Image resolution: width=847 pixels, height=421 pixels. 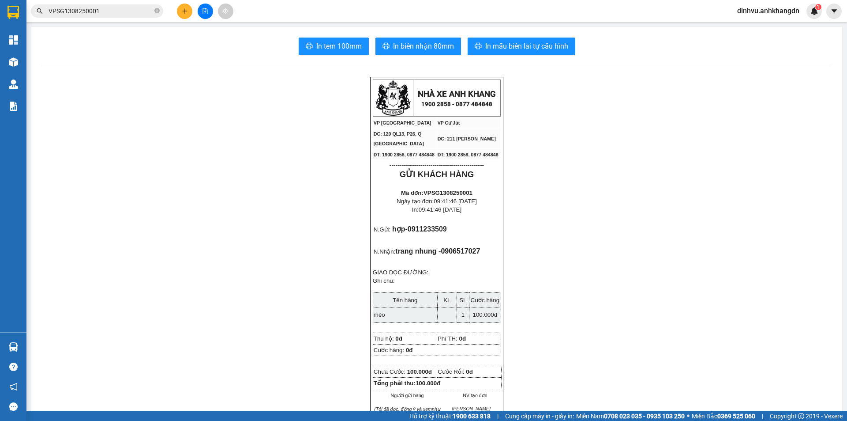 I want to click on button: printerIn mẫu biên lai tự cấu hình, so click(x=522, y=46).